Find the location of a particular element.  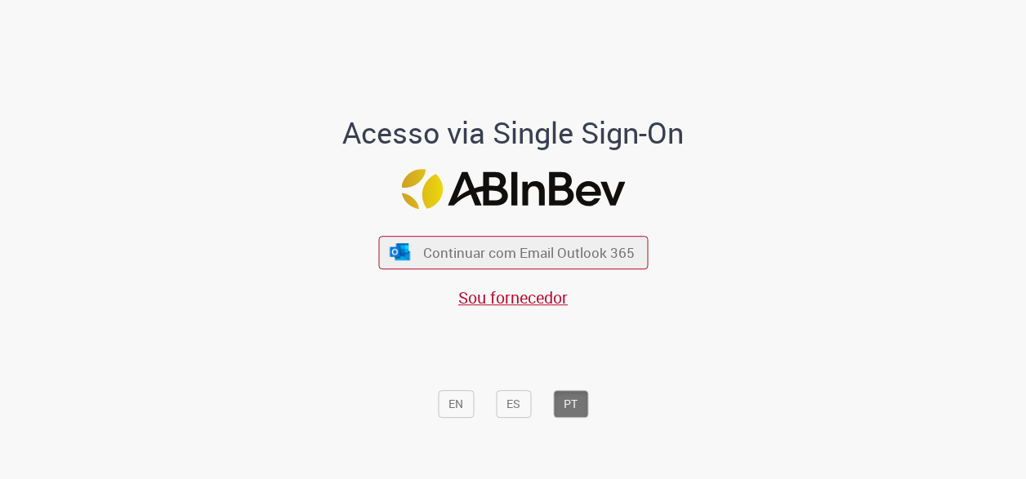

button: ícone Azure/Microsoft 360 Continuar com Email Outlook 365 is located at coordinates (513, 252).